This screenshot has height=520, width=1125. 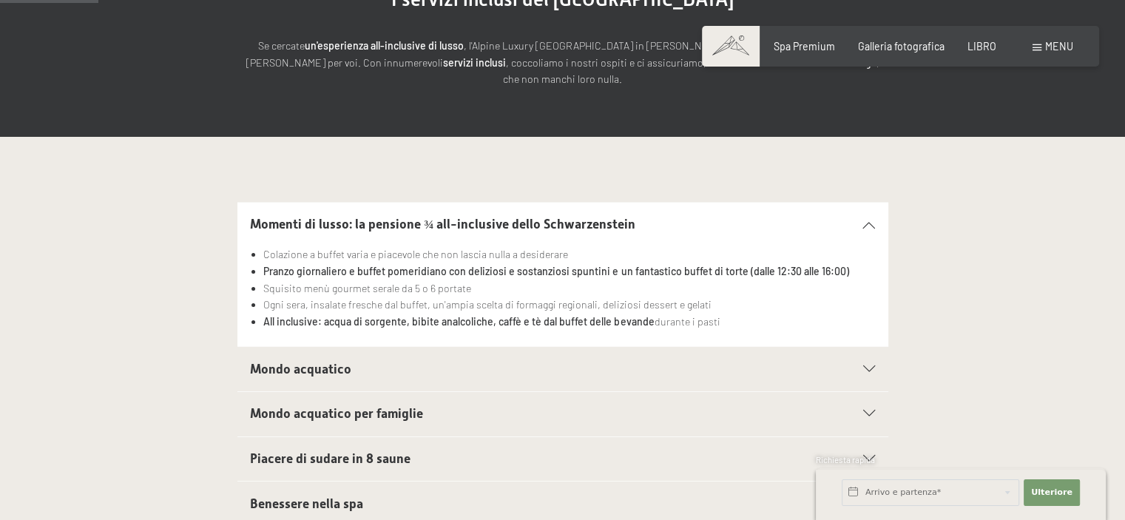 I want to click on font: un'esperienza all-inclusive di lusso, so click(x=384, y=45).